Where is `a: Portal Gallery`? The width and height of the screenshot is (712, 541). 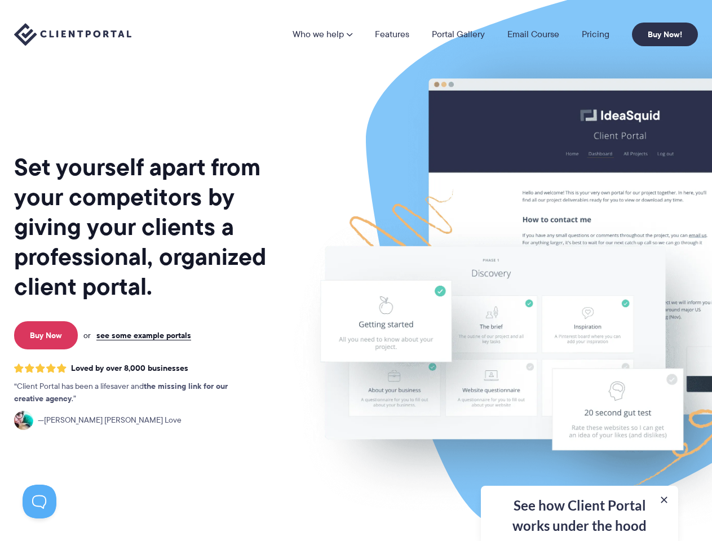
a: Portal Gallery is located at coordinates (459, 34).